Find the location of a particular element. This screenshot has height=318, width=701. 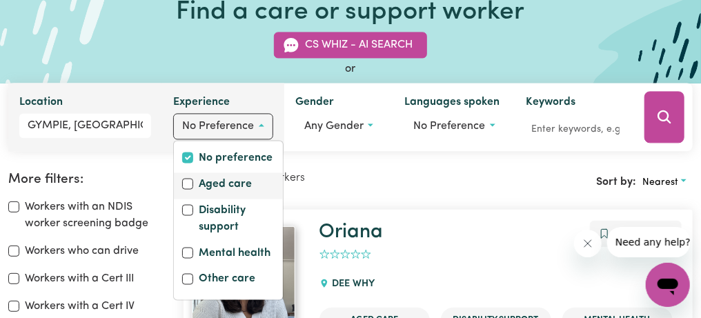

h2: Showing care workers is located at coordinates (311, 178).